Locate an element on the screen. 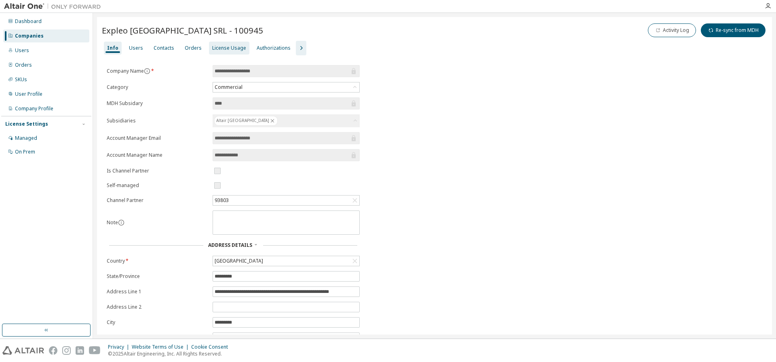 The width and height of the screenshot is (776, 362). img: linkedin.svg is located at coordinates (80, 350).